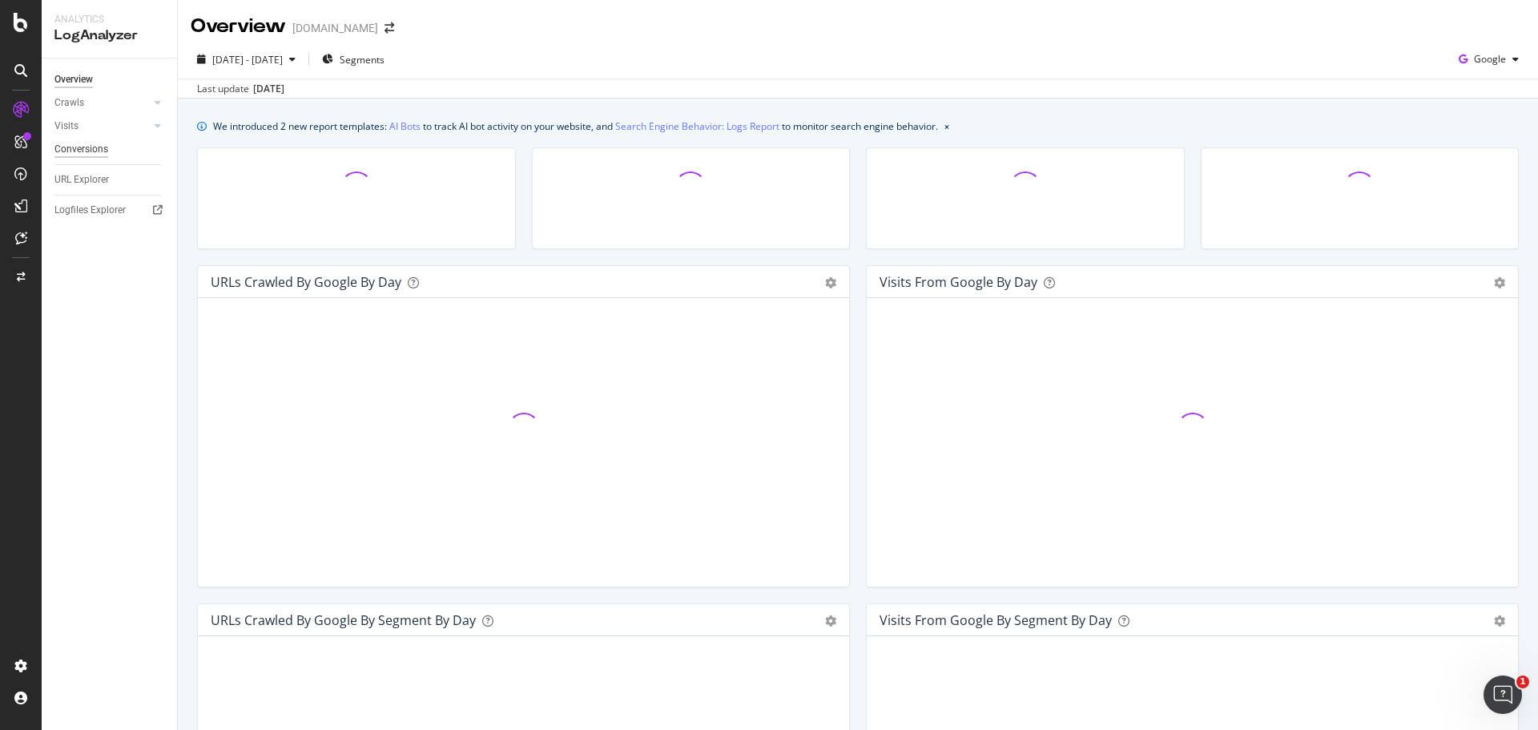 The image size is (1538, 730). I want to click on span: 1, so click(1523, 682).